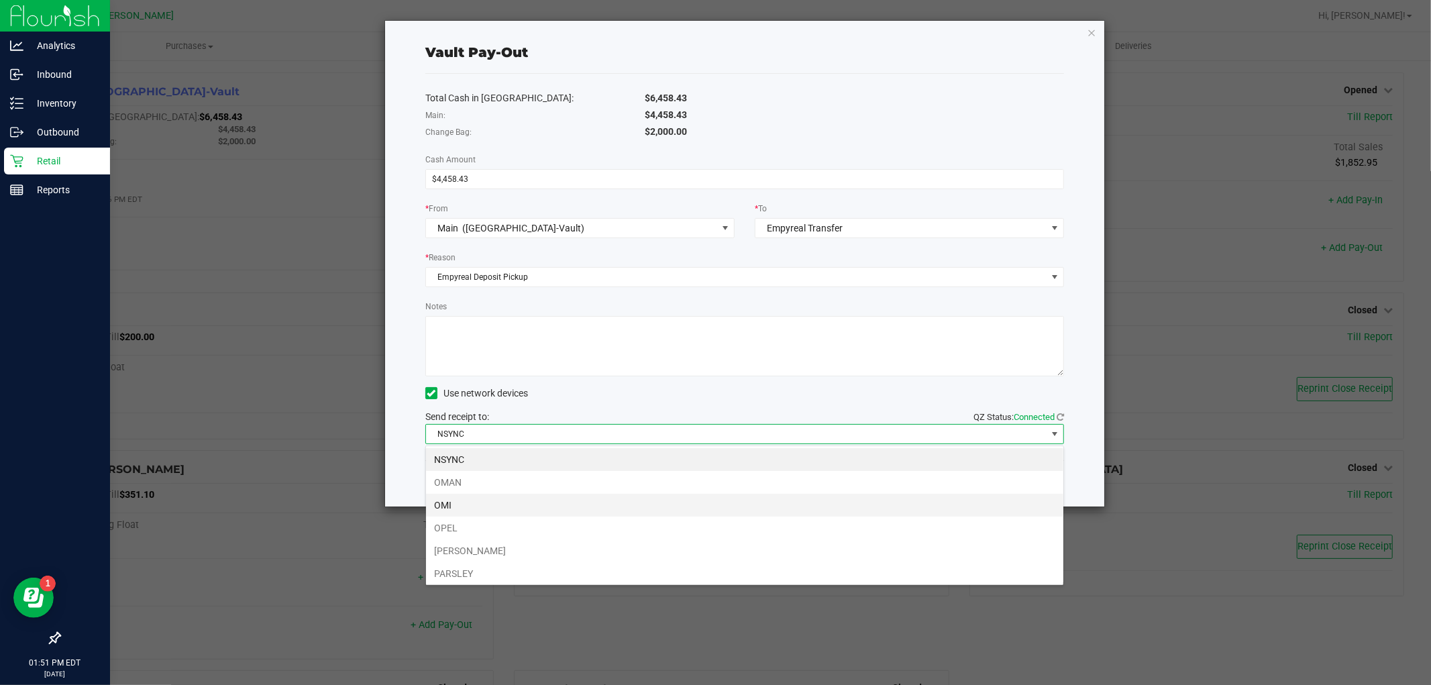  What do you see at coordinates (745, 574) in the screenshot?
I see `li: PARSLEY` at bounding box center [745, 574].